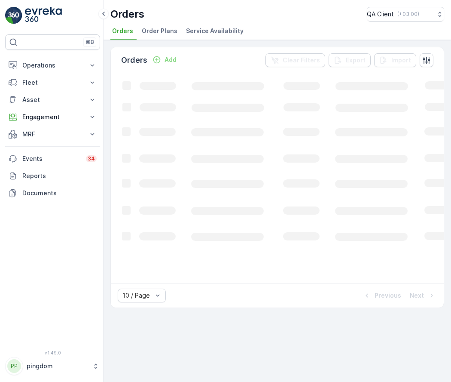  I want to click on span: v 1.49.0, so click(52, 352).